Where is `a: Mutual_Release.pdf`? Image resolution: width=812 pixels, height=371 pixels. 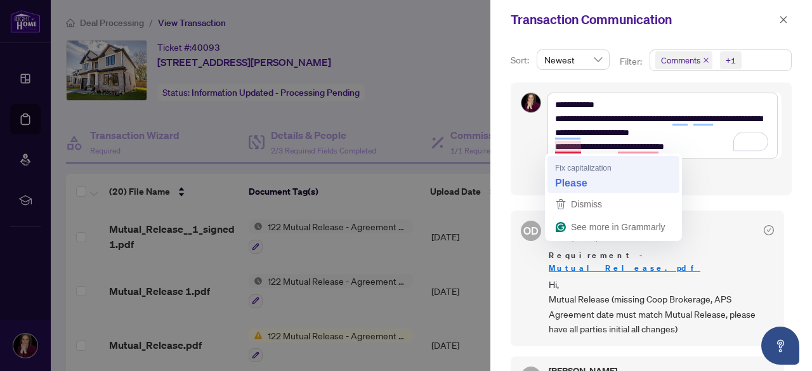 a: Mutual_Release.pdf is located at coordinates (625, 268).